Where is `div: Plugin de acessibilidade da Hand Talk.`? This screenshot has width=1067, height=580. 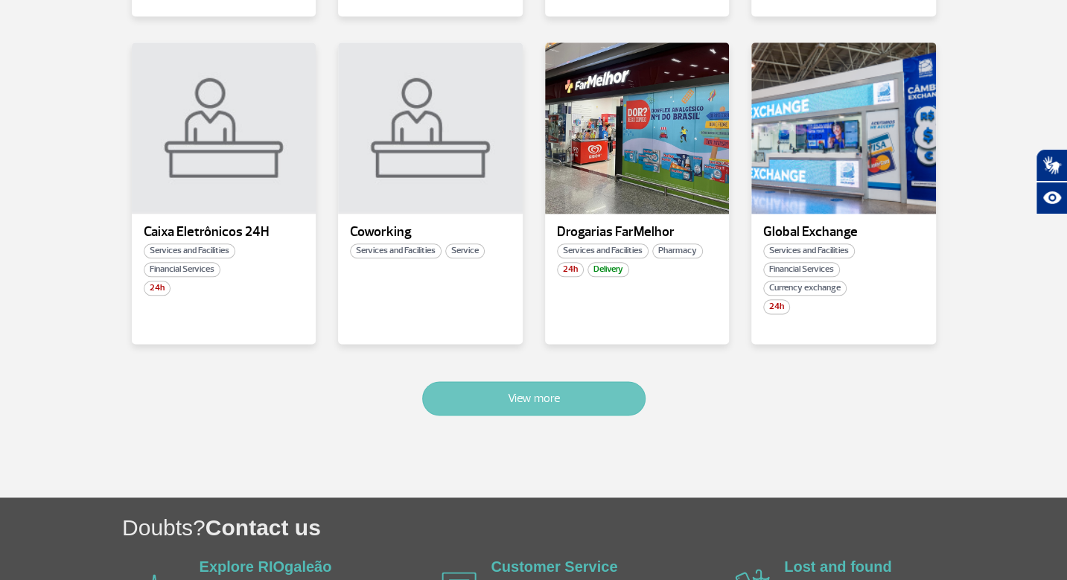
div: Plugin de acessibilidade da Hand Talk. is located at coordinates (1052, 182).